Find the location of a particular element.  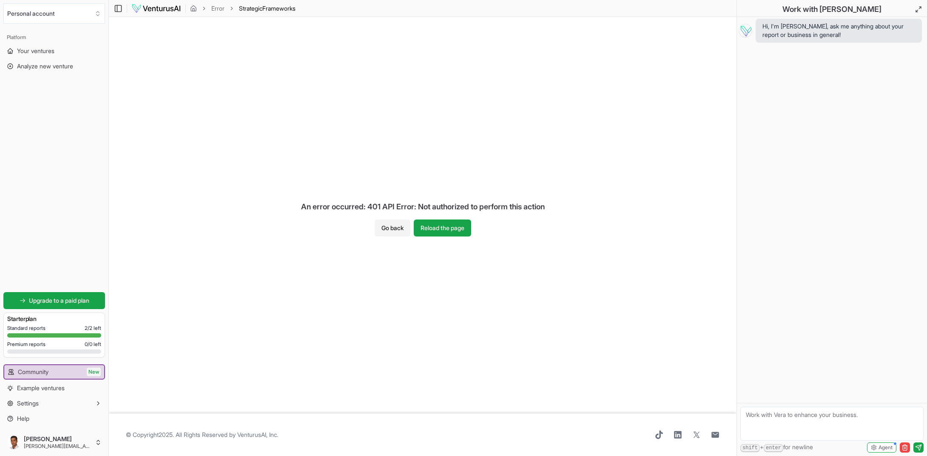

a: Upgrade to a paid plan is located at coordinates (54, 301).